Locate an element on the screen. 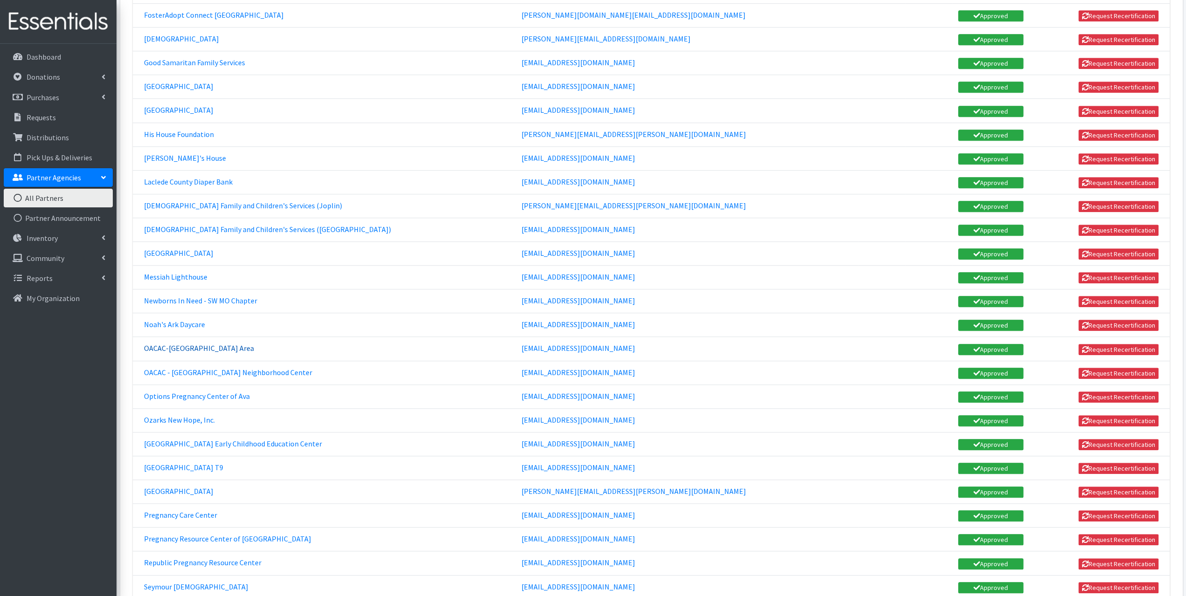 The width and height of the screenshot is (1186, 596). a: Pick Ups & Deliveries is located at coordinates (58, 158).